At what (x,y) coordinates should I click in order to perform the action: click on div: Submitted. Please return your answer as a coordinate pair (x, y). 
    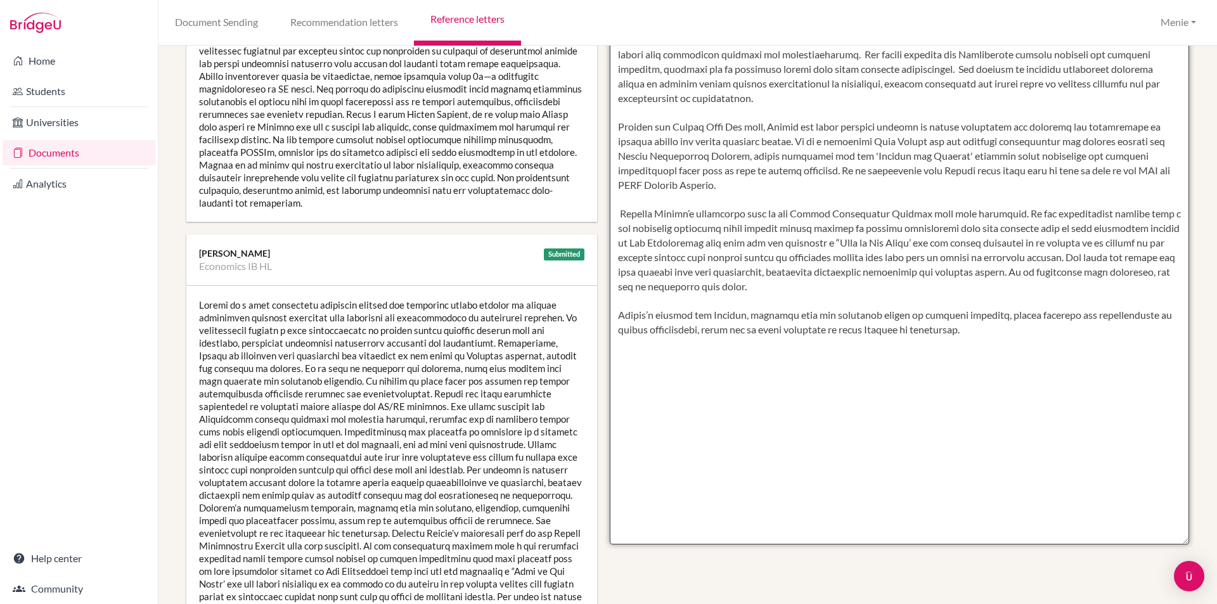
    Looking at the image, I should click on (564, 254).